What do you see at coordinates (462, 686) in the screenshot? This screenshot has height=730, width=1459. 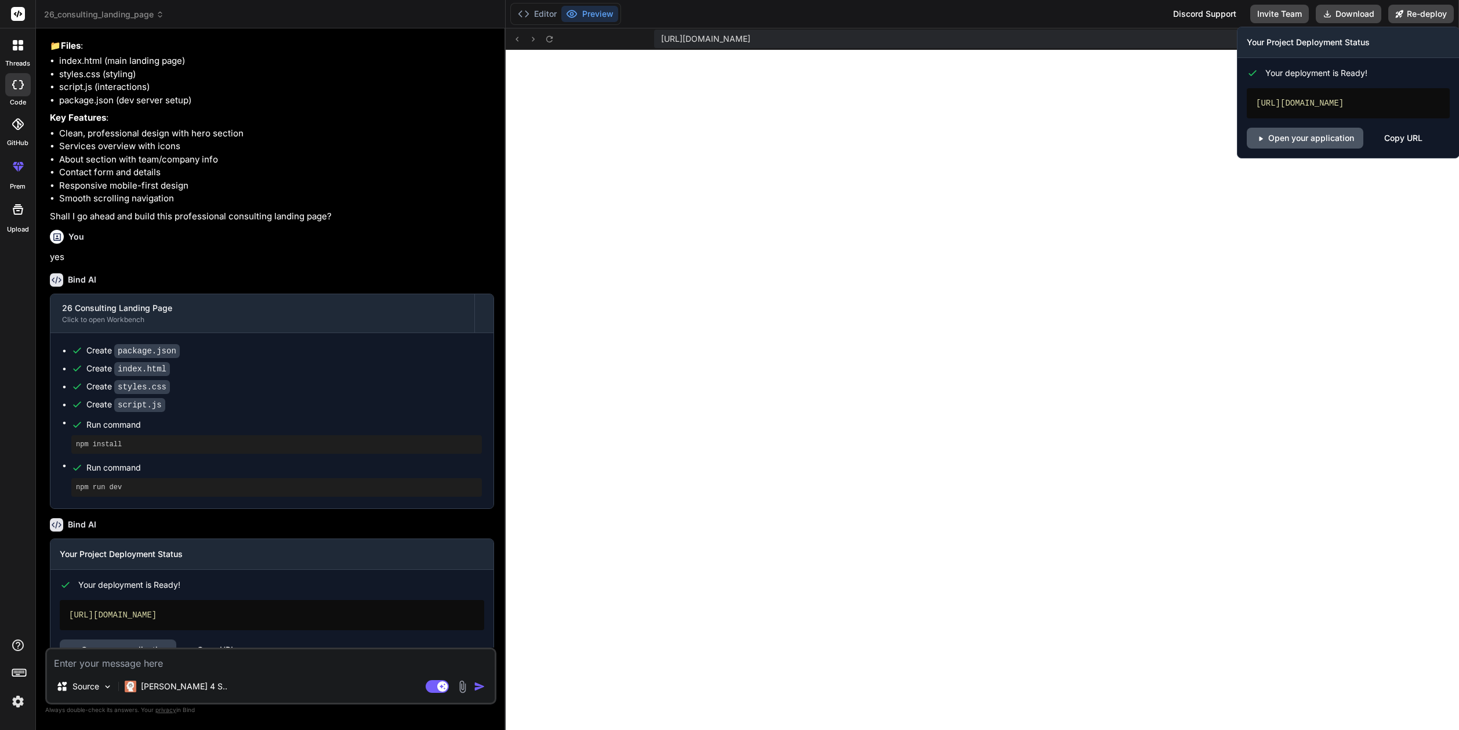 I see `img: attachment` at bounding box center [462, 686].